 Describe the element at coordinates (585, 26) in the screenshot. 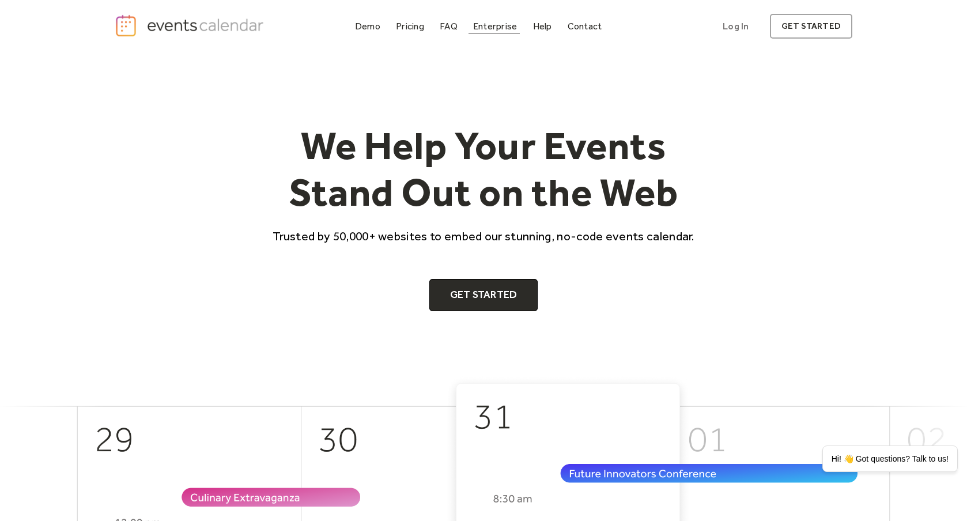

I see `div: Contact` at that location.